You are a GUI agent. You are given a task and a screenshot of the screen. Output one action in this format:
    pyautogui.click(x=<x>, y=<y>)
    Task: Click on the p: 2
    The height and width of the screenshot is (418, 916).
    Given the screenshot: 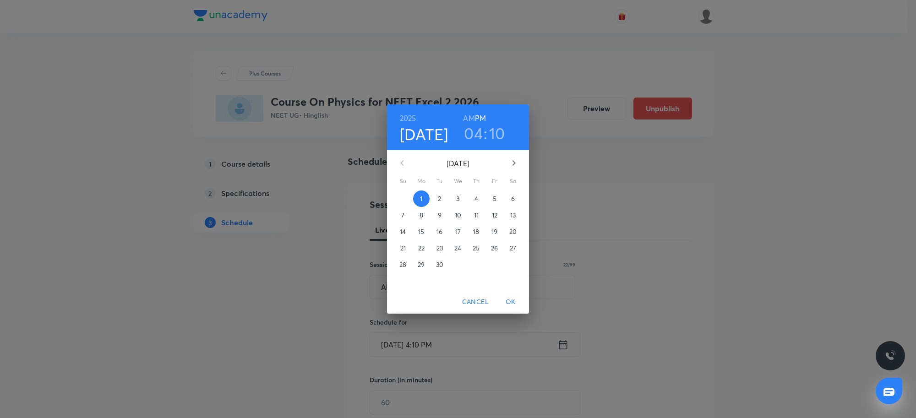 What is the action you would take?
    pyautogui.click(x=439, y=199)
    